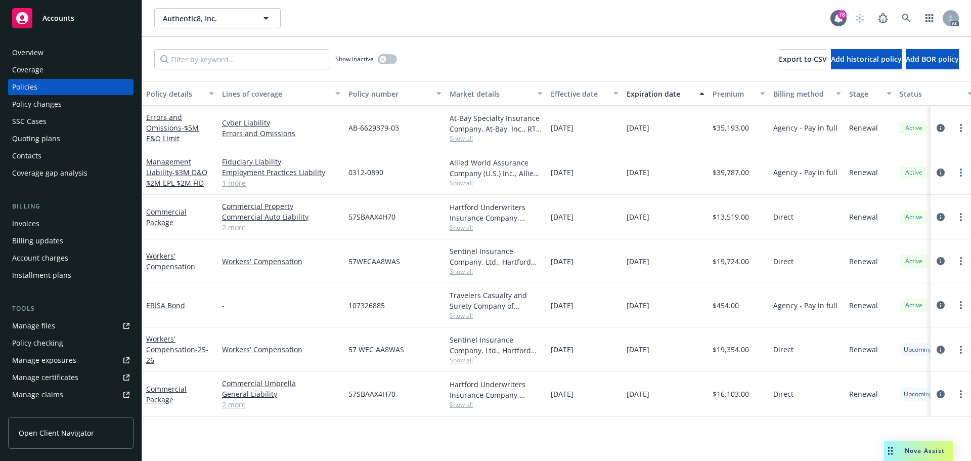 This screenshot has width=971, height=461. What do you see at coordinates (865, 94) in the screenshot?
I see `div: Stage` at bounding box center [865, 94].